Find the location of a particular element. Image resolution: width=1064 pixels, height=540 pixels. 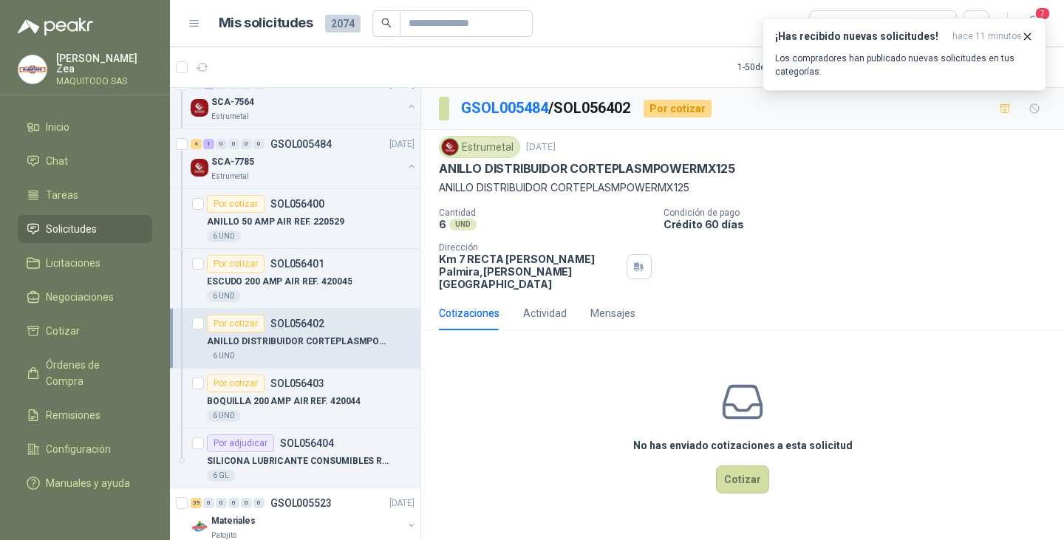

a: Cotizar is located at coordinates (85, 331).